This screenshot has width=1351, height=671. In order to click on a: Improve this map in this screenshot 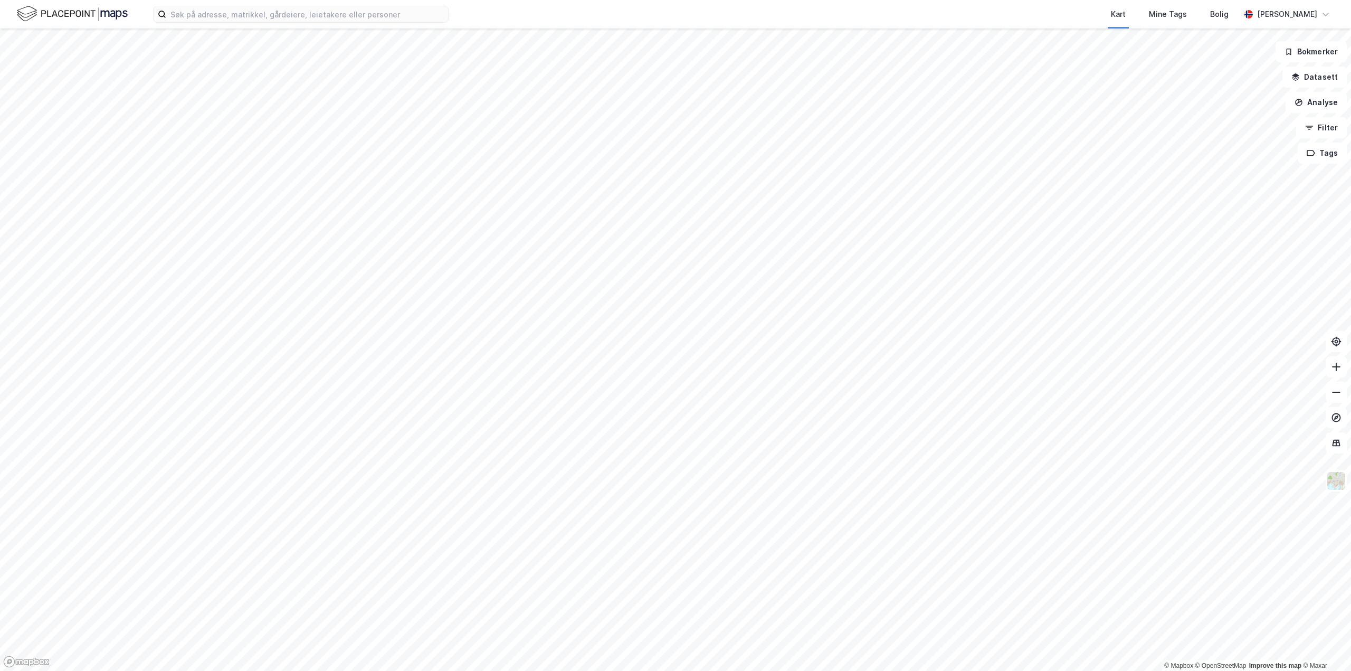, I will do `click(1275, 666)`.